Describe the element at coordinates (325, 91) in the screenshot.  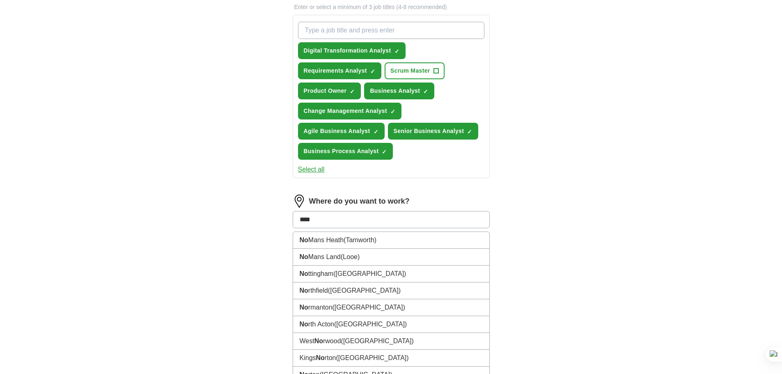
I see `span: Product Owner` at that location.